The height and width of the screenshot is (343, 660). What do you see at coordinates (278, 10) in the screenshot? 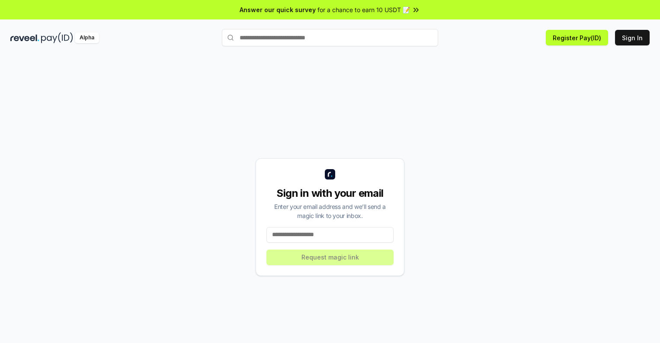
I see `span: Answer our quick survey` at bounding box center [278, 10].